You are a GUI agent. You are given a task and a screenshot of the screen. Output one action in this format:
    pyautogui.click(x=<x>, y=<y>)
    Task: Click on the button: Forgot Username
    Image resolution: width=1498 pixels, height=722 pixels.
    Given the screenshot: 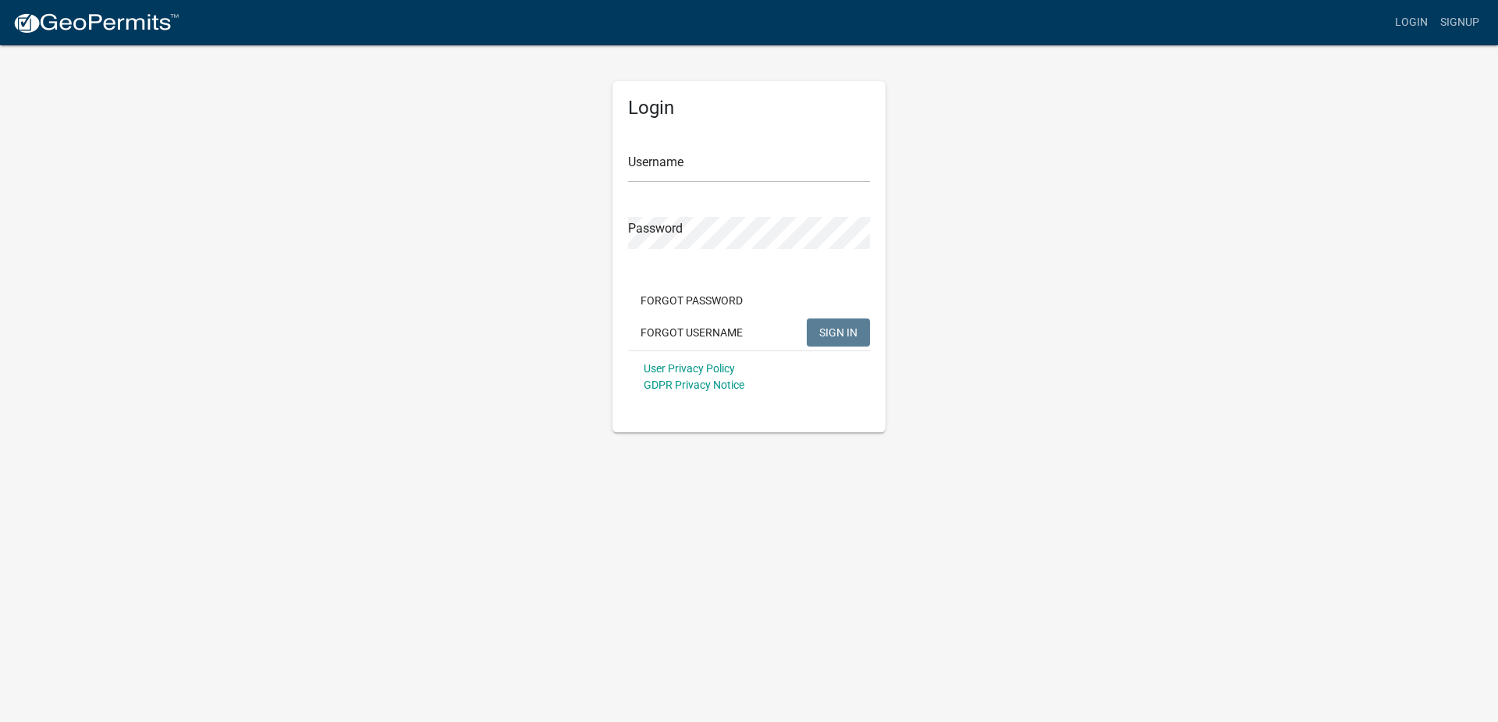 What is the action you would take?
    pyautogui.click(x=691, y=332)
    